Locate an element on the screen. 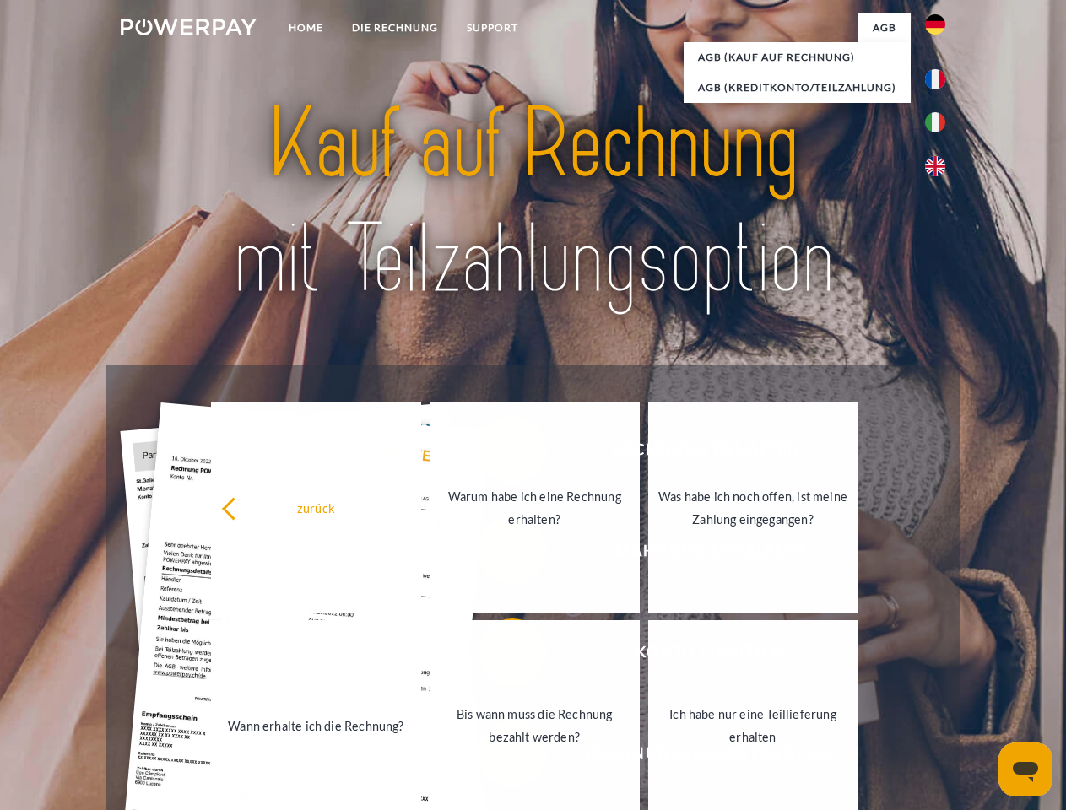 Image resolution: width=1066 pixels, height=810 pixels. a: DIE RECHNUNG is located at coordinates (395, 28).